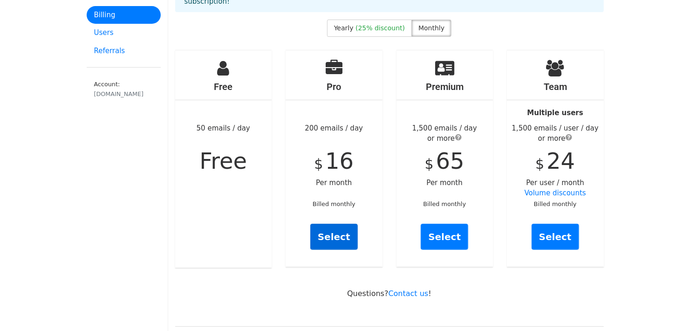 This screenshot has width=690, height=331. What do you see at coordinates (339, 161) in the screenshot?
I see `span: 16` at bounding box center [339, 161].